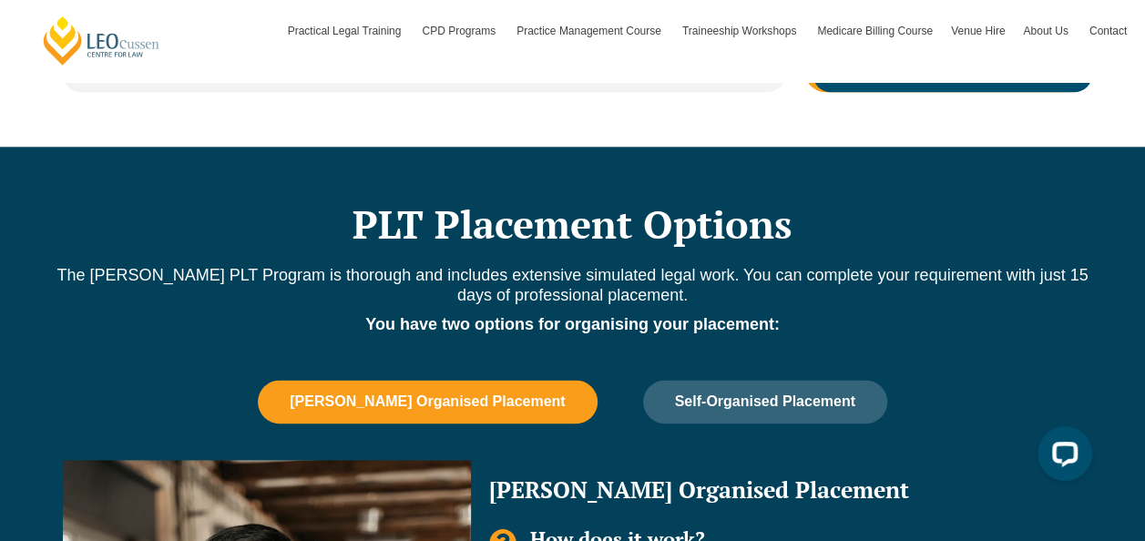 This screenshot has height=541, width=1145. What do you see at coordinates (346, 31) in the screenshot?
I see `a: Practical Legal Training` at bounding box center [346, 31].